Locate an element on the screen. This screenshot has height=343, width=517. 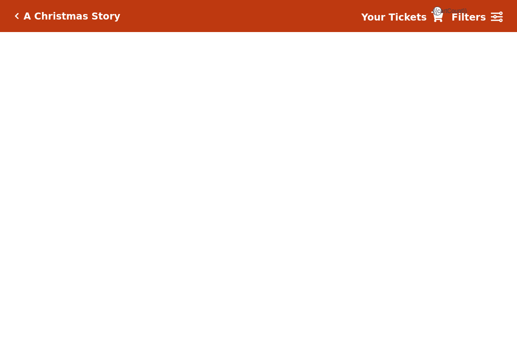
span: {{cartCount}} is located at coordinates (438, 11).